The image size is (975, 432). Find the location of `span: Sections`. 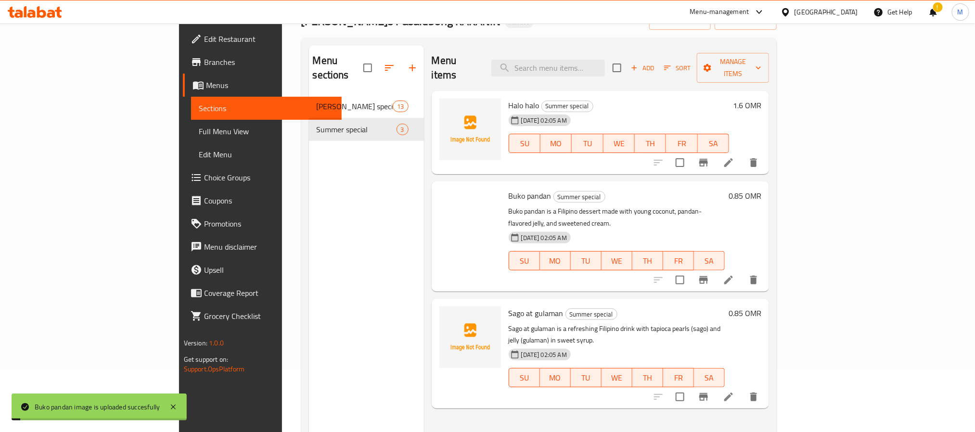

span: Sections is located at coordinates (266, 108).